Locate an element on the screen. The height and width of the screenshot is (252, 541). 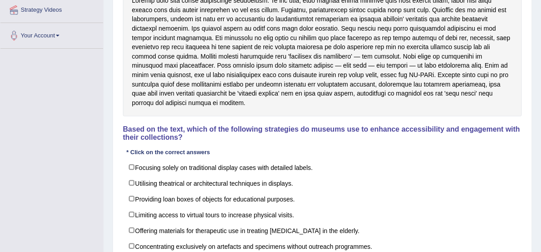
div: * Click on the correct answers is located at coordinates (168, 152).